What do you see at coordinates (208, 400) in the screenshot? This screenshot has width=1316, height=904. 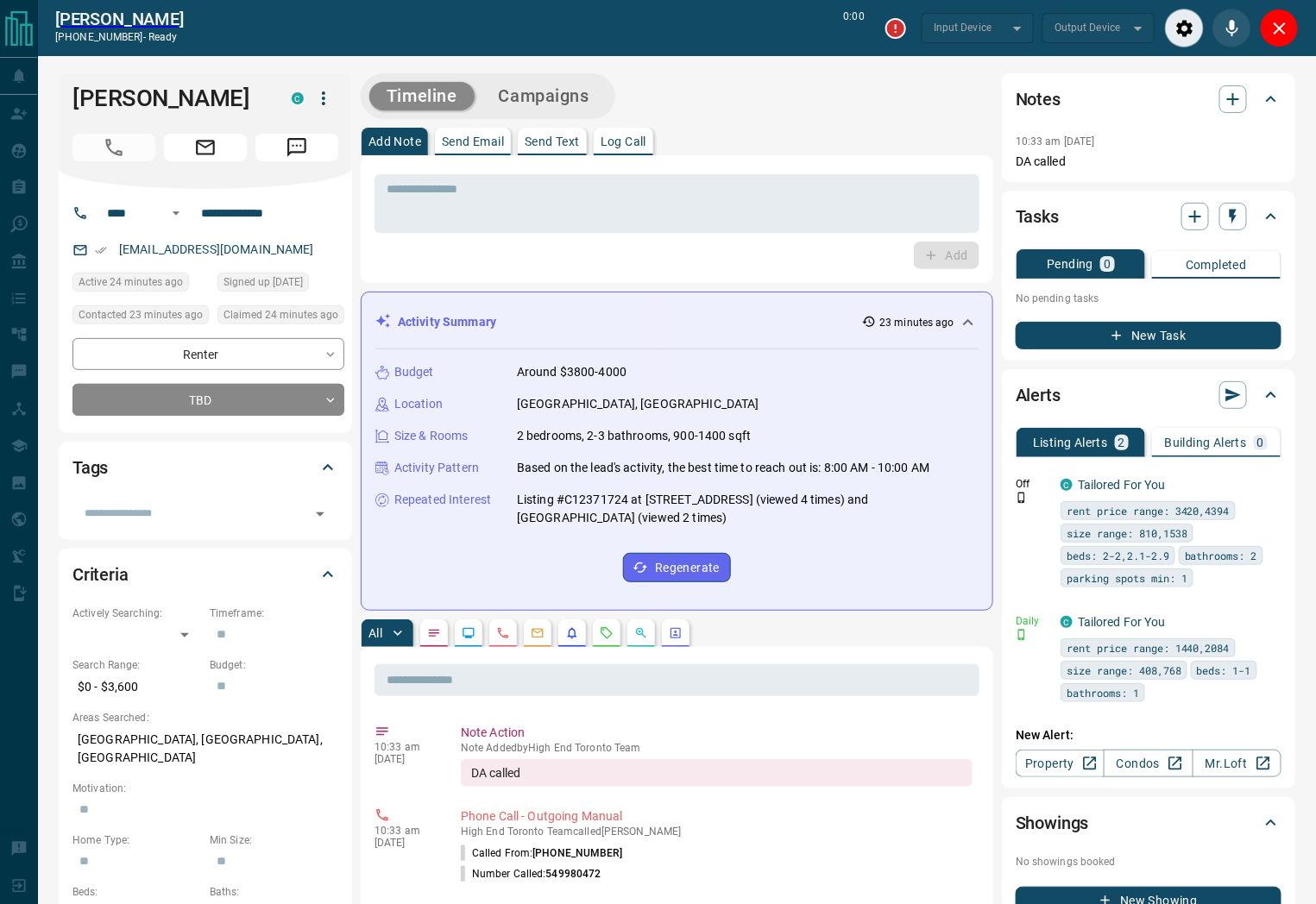 I see `div: TBD` at bounding box center [208, 400].